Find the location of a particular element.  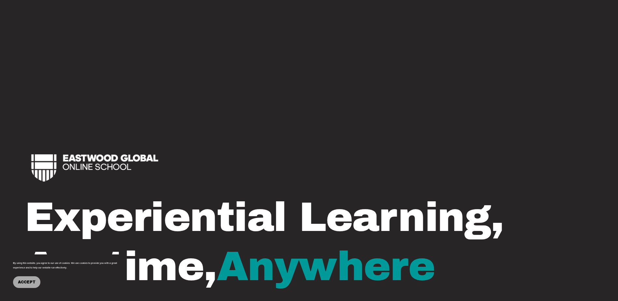

button: Accept is located at coordinates (27, 282).